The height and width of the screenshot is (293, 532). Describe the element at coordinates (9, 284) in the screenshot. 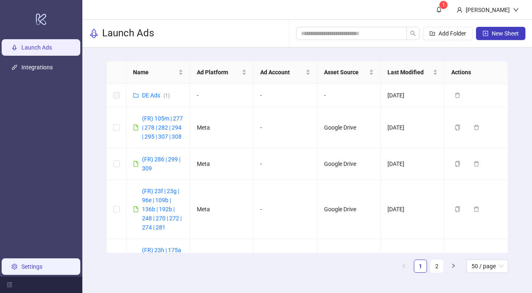

I see `span: menu-fold` at that location.